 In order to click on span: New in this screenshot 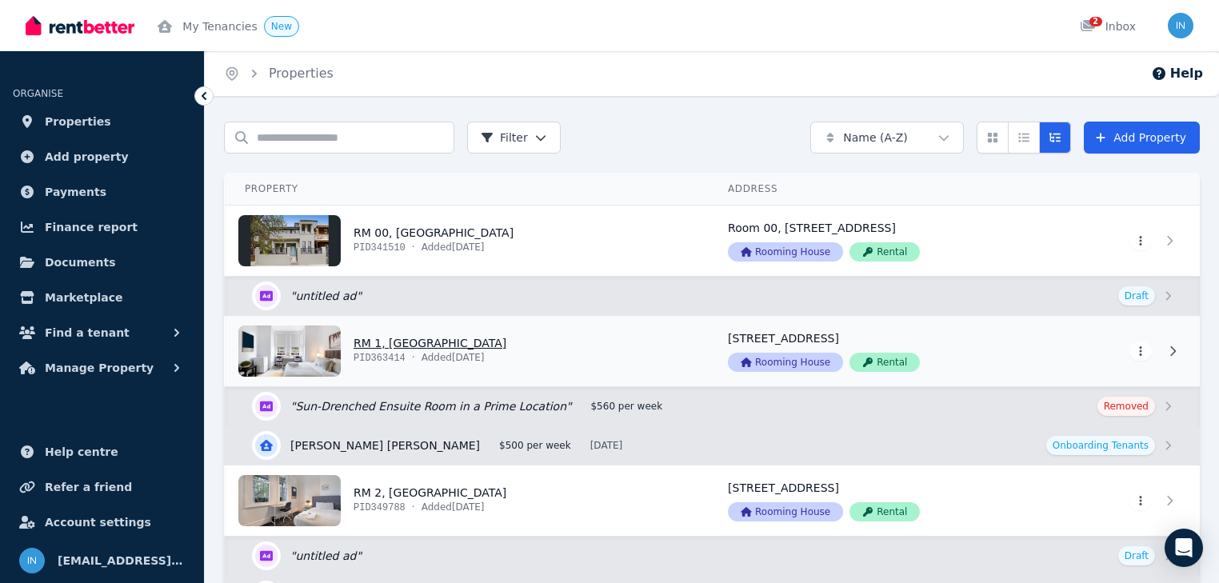, I will do `click(282, 26)`.